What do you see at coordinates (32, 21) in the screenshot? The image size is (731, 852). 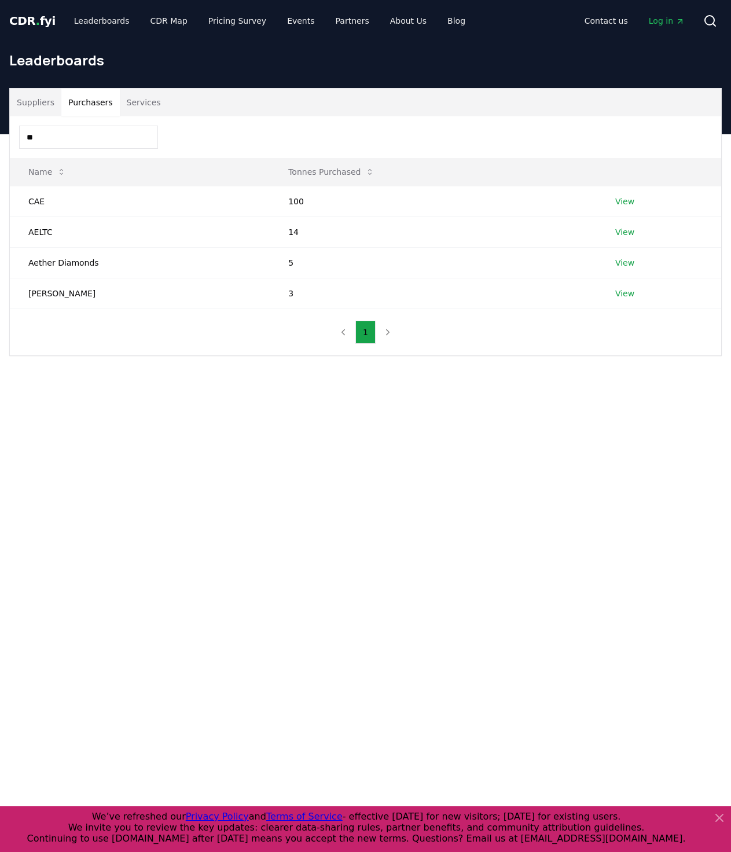 I see `span: CDR fyi` at bounding box center [32, 21].